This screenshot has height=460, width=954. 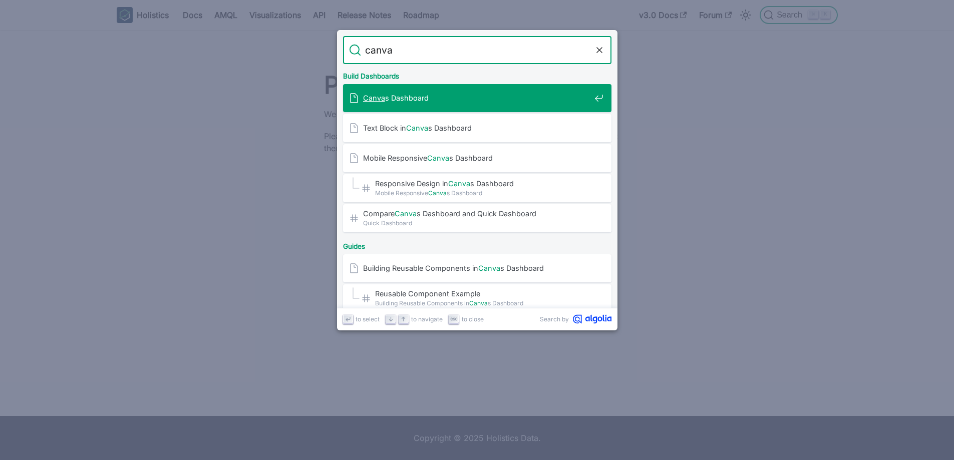 I want to click on span: Reusable Component Example​, so click(x=483, y=293).